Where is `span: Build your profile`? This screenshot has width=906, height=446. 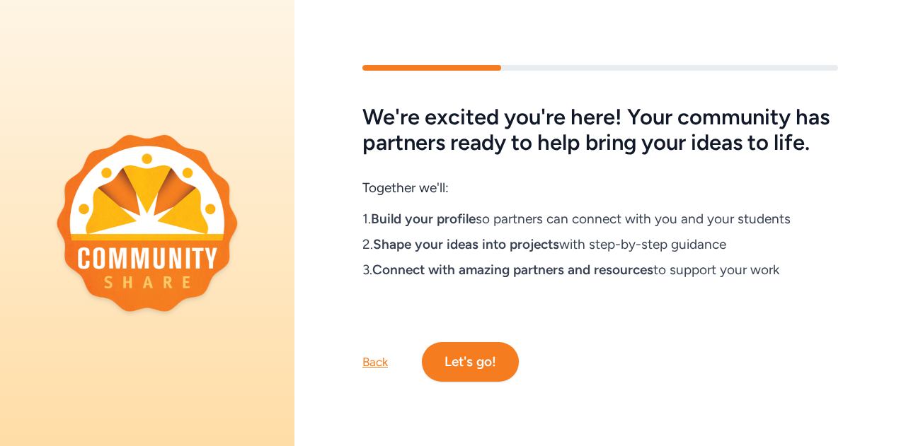
span: Build your profile is located at coordinates (423, 219).